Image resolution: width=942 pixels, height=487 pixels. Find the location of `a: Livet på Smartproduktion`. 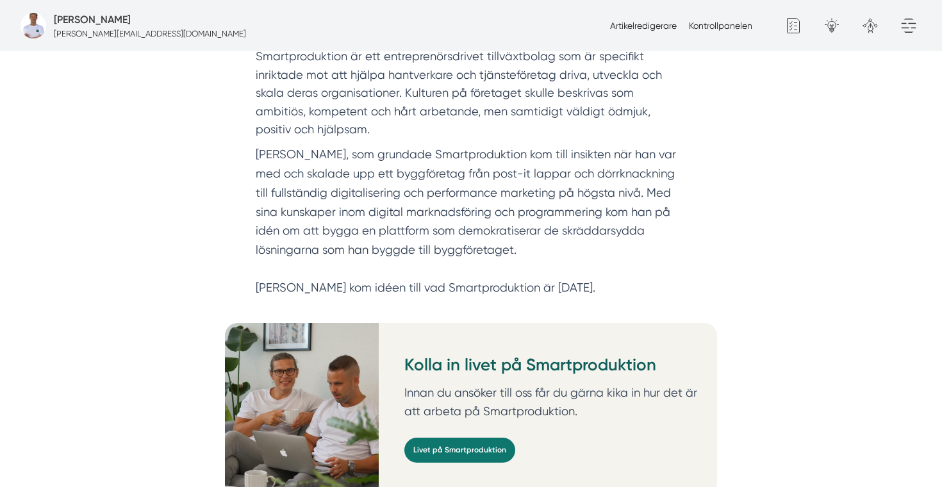

a: Livet på Smartproduktion is located at coordinates (459, 450).